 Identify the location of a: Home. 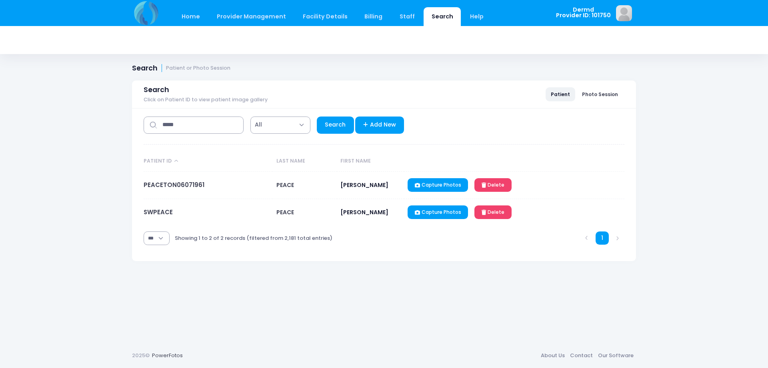
(190, 16).